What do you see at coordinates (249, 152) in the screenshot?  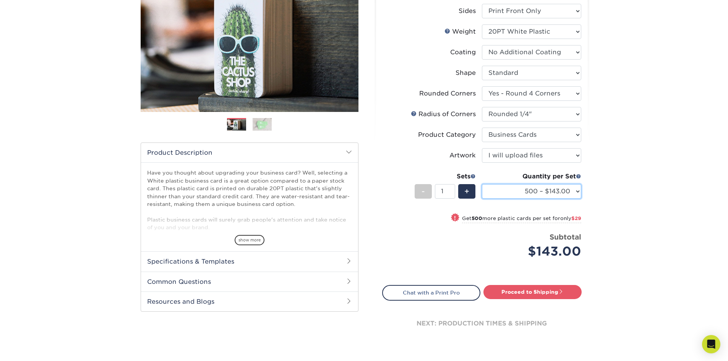 I see `h2: Product Description` at bounding box center [249, 152].